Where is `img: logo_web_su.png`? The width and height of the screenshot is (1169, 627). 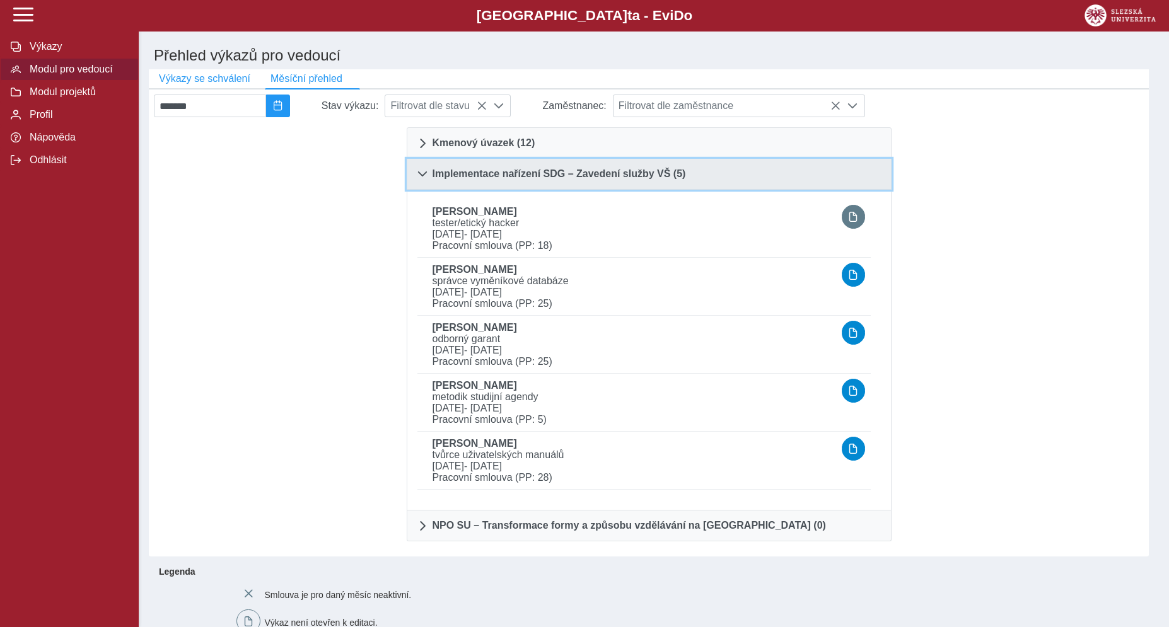
img: logo_web_su.png is located at coordinates (1119, 15).